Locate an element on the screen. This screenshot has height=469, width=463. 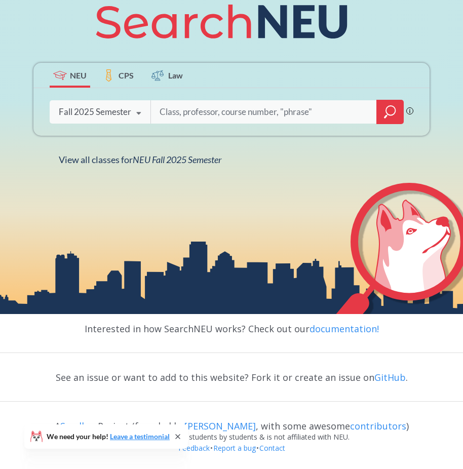
a: GitHub is located at coordinates (390, 377).